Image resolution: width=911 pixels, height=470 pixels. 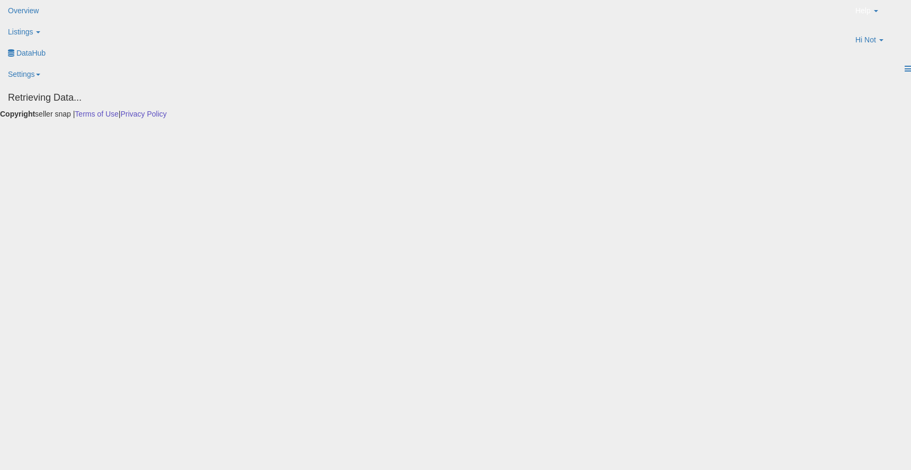 I want to click on a: Terms of Use, so click(x=96, y=114).